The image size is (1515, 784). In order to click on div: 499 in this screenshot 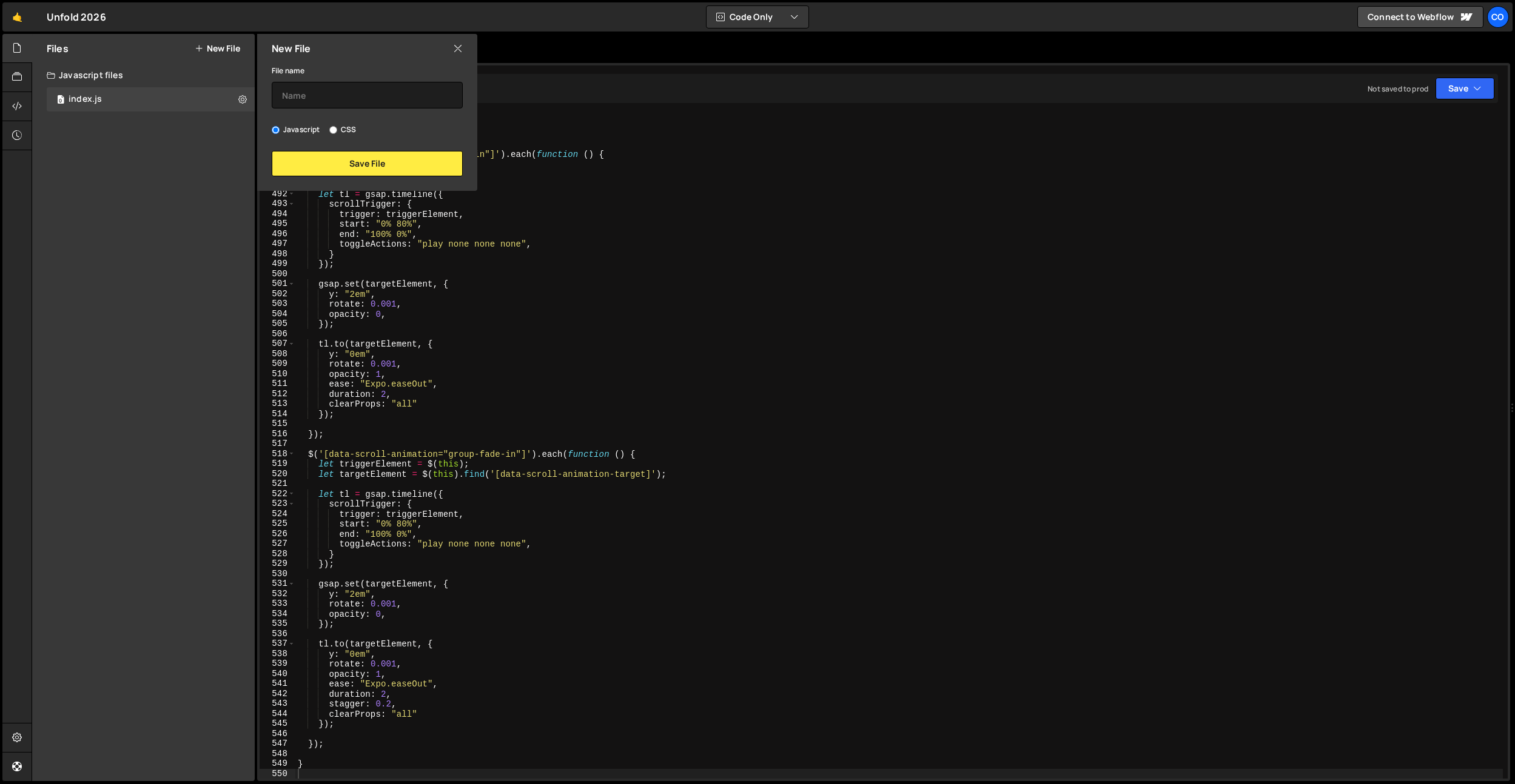, I will do `click(277, 264)`.